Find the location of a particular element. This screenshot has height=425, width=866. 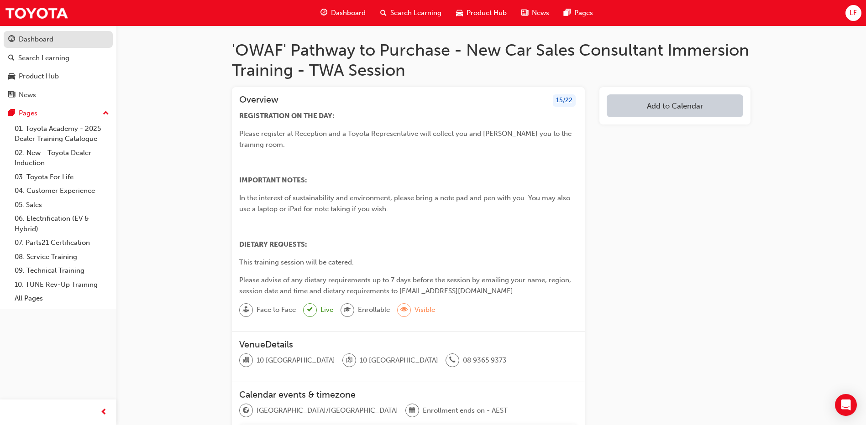

a: search-iconSearch Learning is located at coordinates (411, 13).